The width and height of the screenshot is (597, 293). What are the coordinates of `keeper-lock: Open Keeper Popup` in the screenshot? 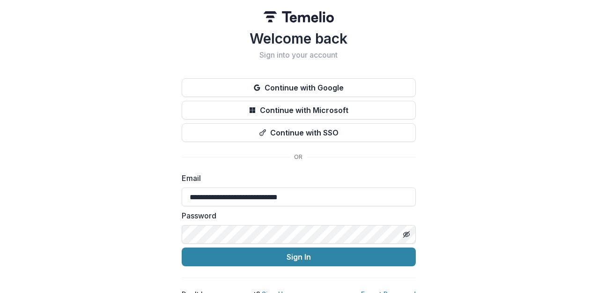 It's located at (403, 197).